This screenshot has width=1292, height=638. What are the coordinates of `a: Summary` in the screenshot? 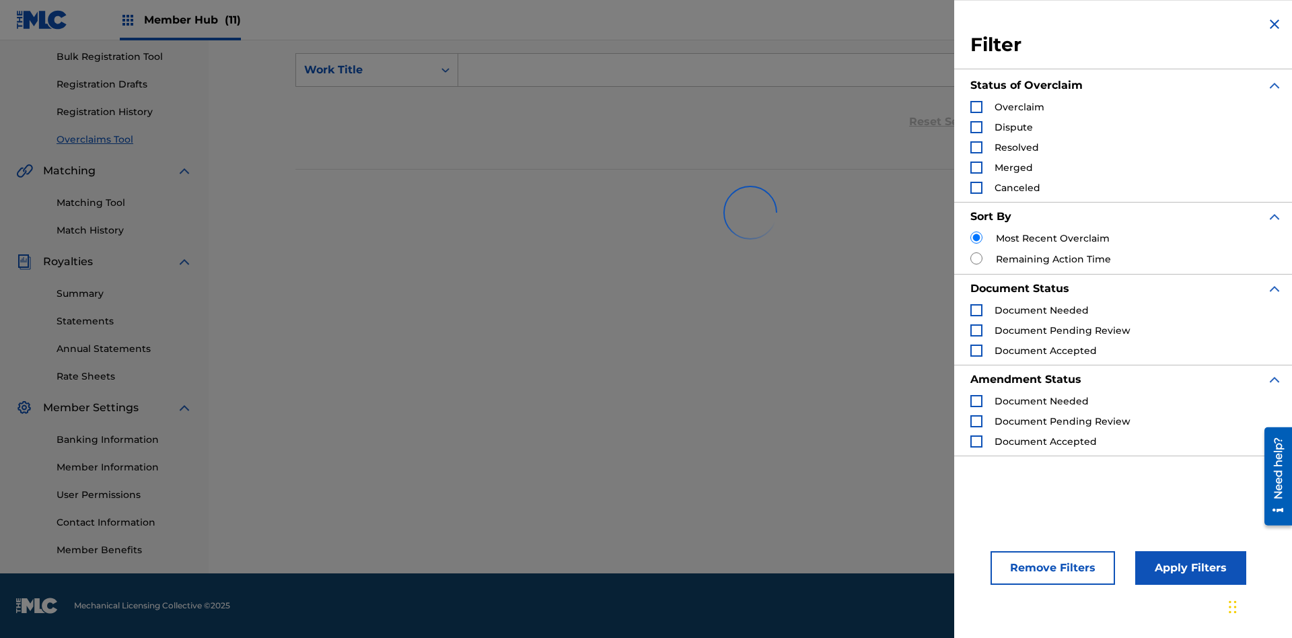 It's located at (125, 293).